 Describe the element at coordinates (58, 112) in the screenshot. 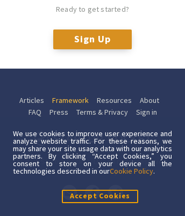

I see `a: Press` at that location.